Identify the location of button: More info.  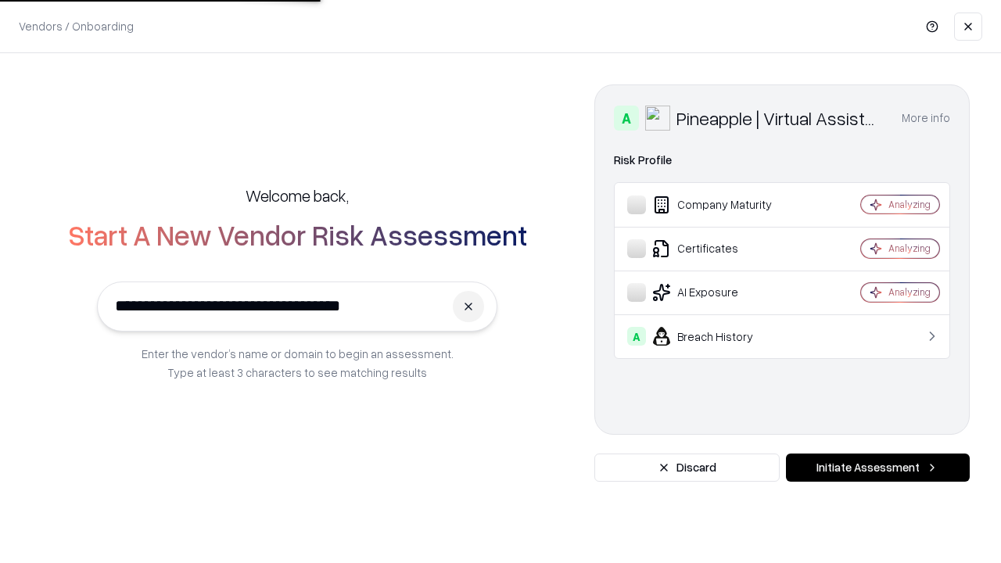
(926, 118).